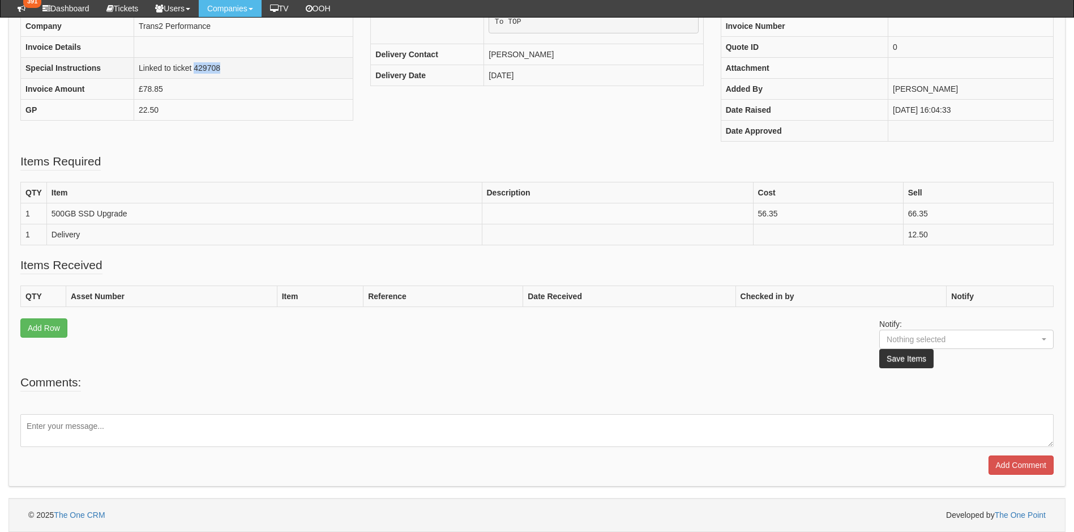 Image resolution: width=1074 pixels, height=532 pixels. Describe the element at coordinates (804, 26) in the screenshot. I see `th: Invoice Number` at that location.